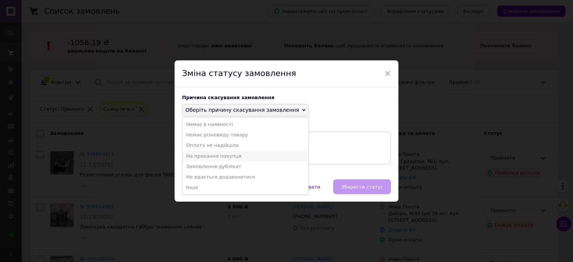 This screenshot has width=573, height=262. What do you see at coordinates (246, 125) in the screenshot?
I see `li: Немає в наявності` at bounding box center [246, 125].